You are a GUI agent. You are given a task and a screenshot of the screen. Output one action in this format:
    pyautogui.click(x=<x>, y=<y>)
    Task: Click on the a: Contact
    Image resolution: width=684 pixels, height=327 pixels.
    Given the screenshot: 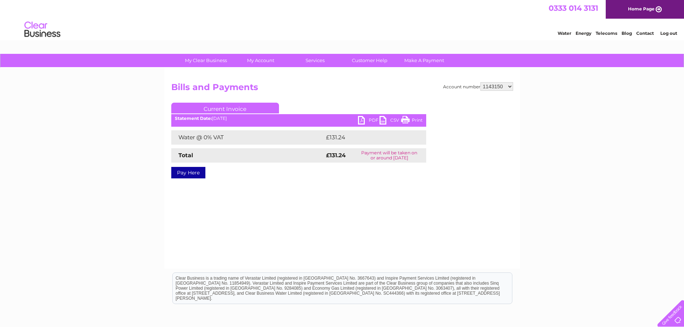 What is the action you would take?
    pyautogui.click(x=645, y=33)
    